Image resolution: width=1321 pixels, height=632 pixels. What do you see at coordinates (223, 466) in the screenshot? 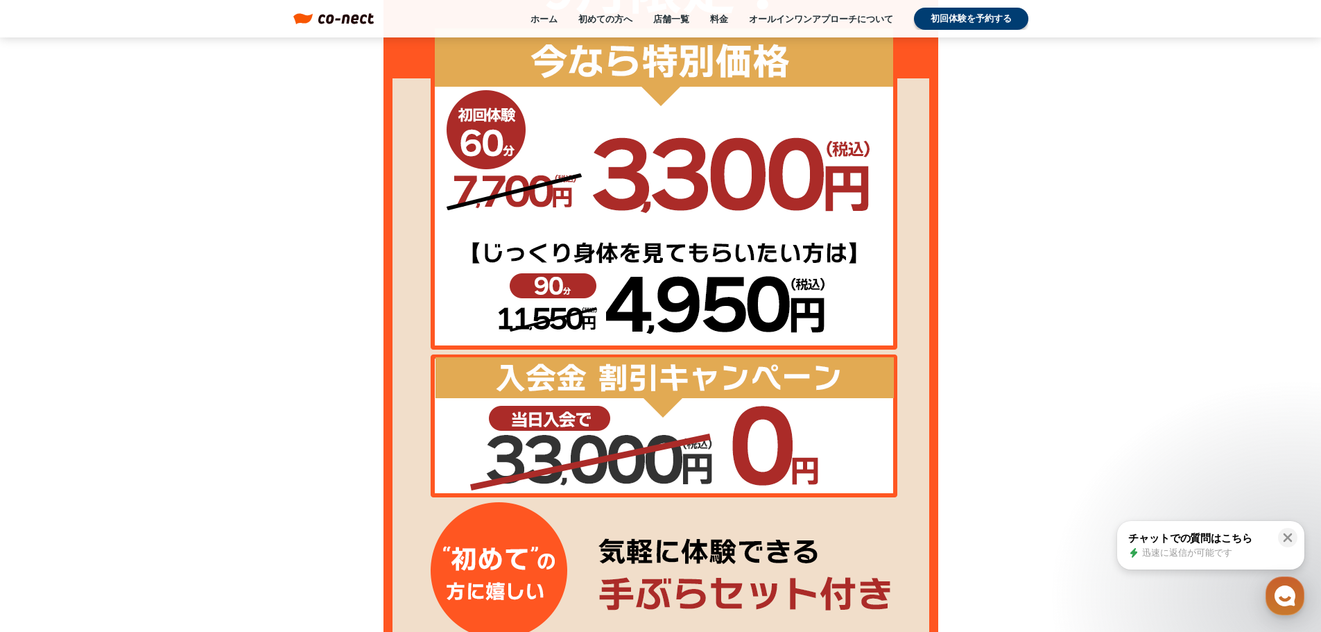
I see `span: 設定` at bounding box center [223, 466].